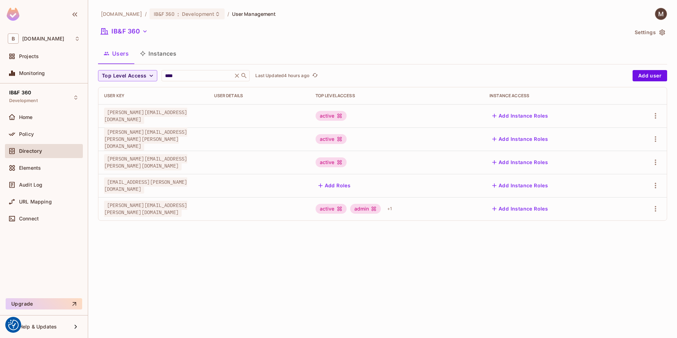 The image size is (677, 338). I want to click on button: Add user, so click(649, 76).